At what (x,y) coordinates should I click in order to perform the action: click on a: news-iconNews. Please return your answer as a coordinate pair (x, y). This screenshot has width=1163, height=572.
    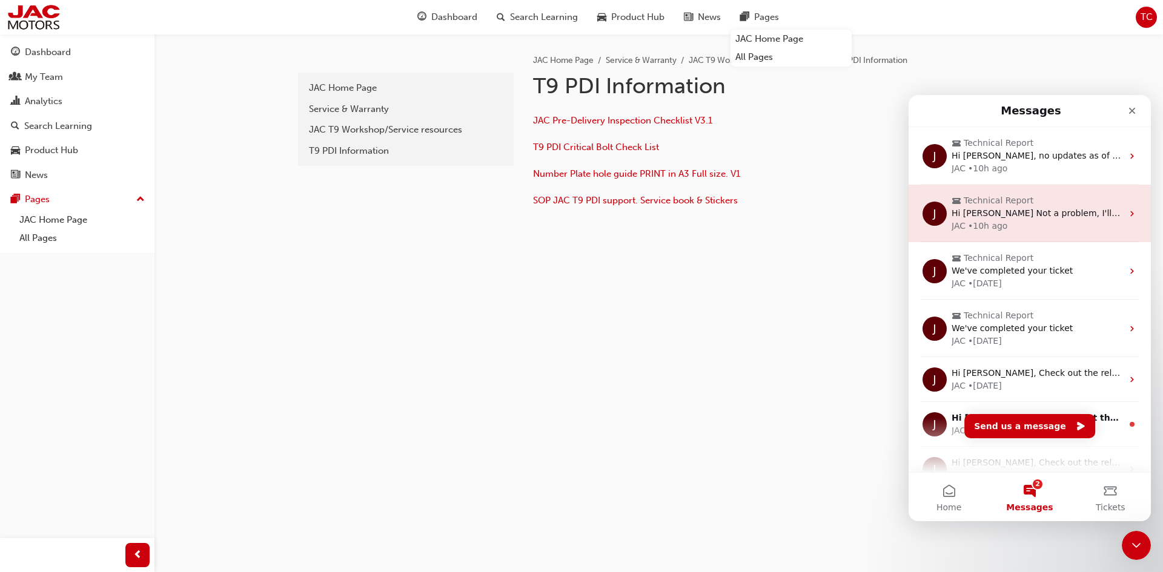
    Looking at the image, I should click on (702, 17).